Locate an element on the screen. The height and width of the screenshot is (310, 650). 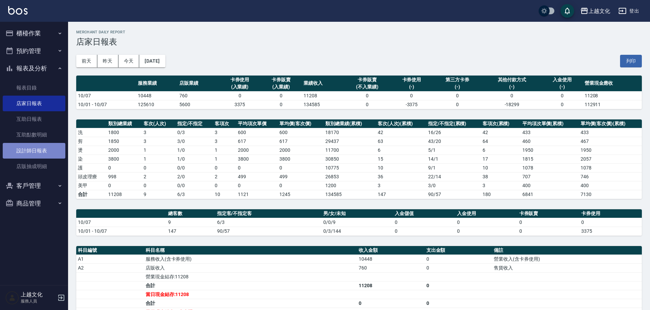
td: 147 is located at coordinates (402, 194).